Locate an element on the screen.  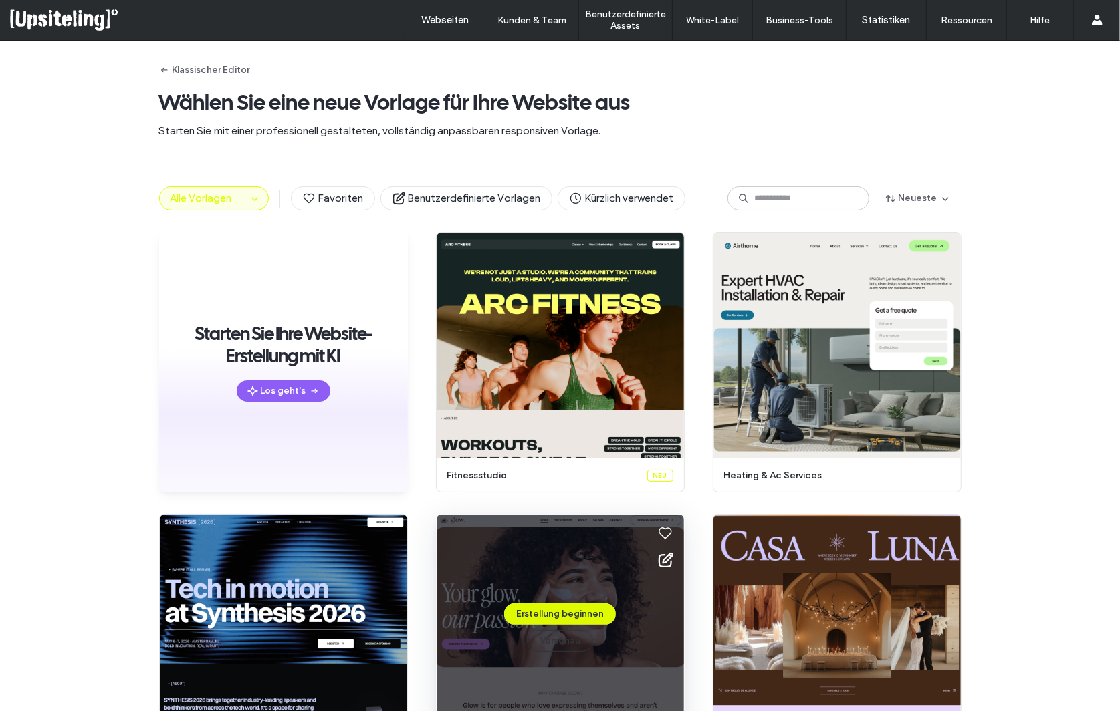
span: heating & ac services is located at coordinates (833, 476).